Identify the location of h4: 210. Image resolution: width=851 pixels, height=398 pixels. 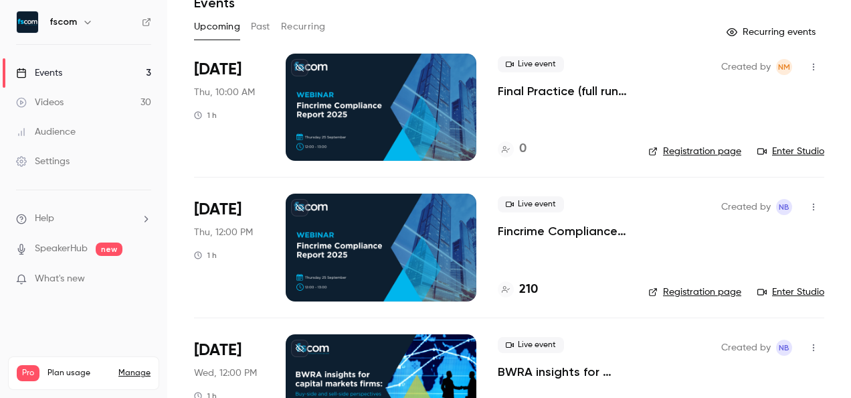
(529, 289).